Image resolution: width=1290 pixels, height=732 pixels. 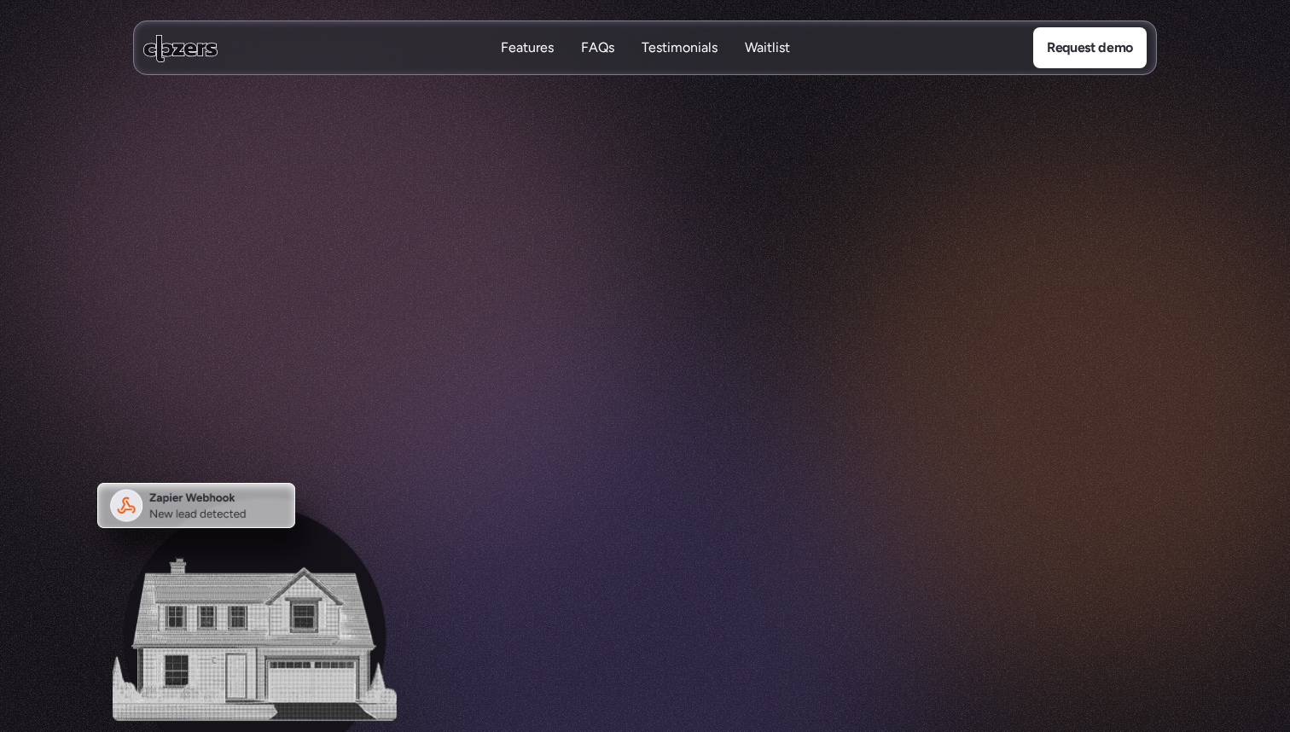 What do you see at coordinates (869, 300) in the screenshot?
I see `span: l` at bounding box center [869, 300].